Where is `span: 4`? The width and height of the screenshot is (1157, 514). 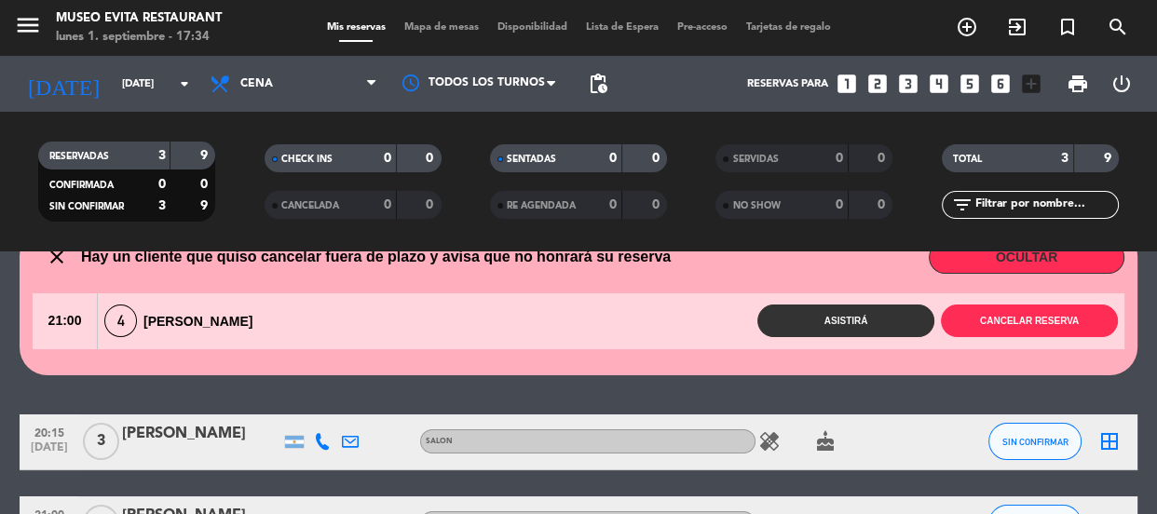 span: 4 is located at coordinates (120, 320).